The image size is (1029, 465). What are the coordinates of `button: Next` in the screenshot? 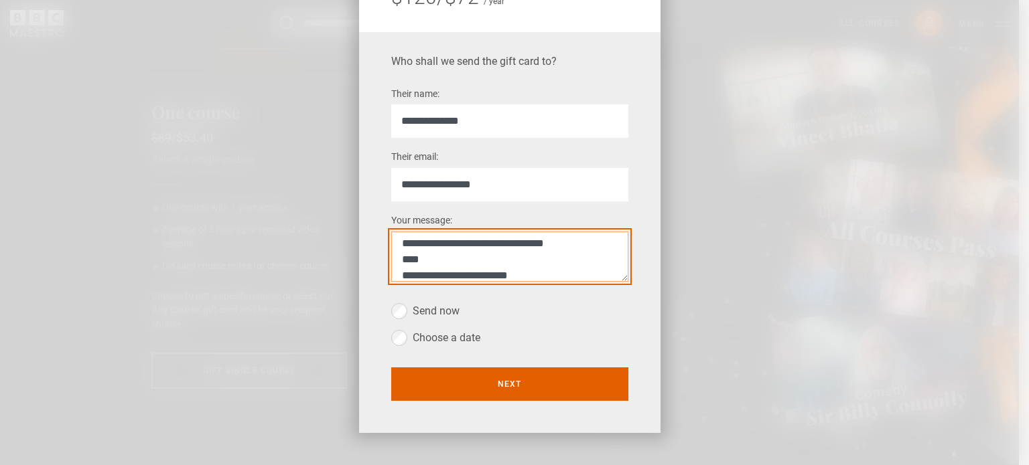 It's located at (510, 384).